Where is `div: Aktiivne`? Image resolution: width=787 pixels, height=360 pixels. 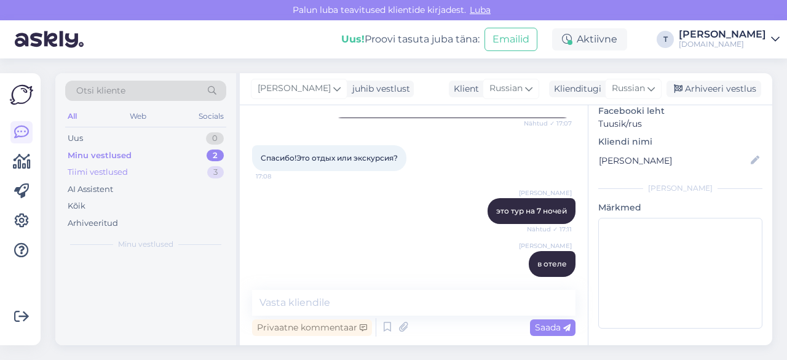 div: Aktiivne is located at coordinates (590, 39).